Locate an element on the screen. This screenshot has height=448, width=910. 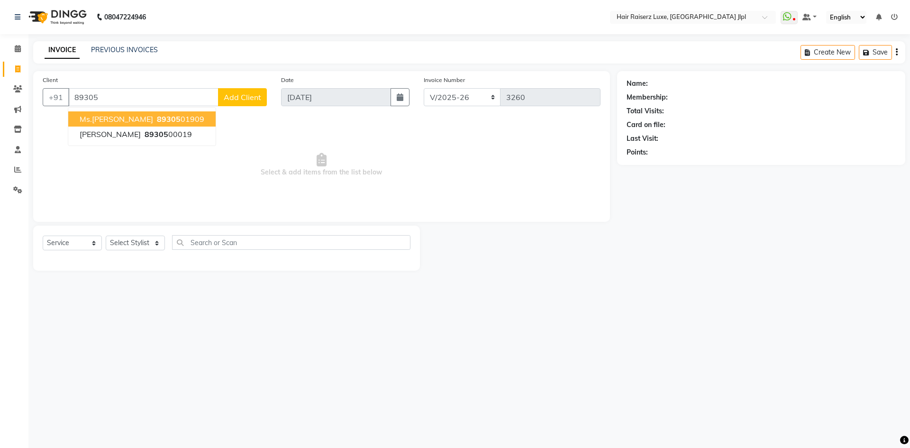
input: Search or Scan is located at coordinates (291, 242).